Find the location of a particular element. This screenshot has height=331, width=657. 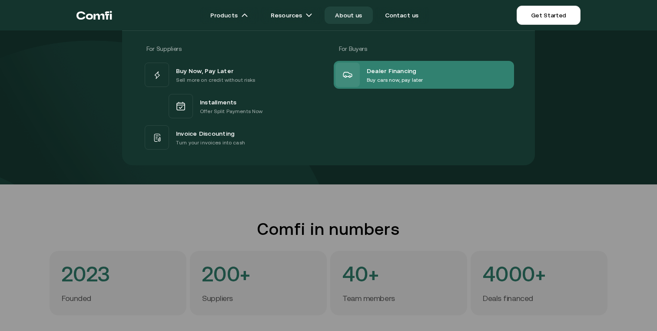

span: Invoice Discounting is located at coordinates (205, 133).